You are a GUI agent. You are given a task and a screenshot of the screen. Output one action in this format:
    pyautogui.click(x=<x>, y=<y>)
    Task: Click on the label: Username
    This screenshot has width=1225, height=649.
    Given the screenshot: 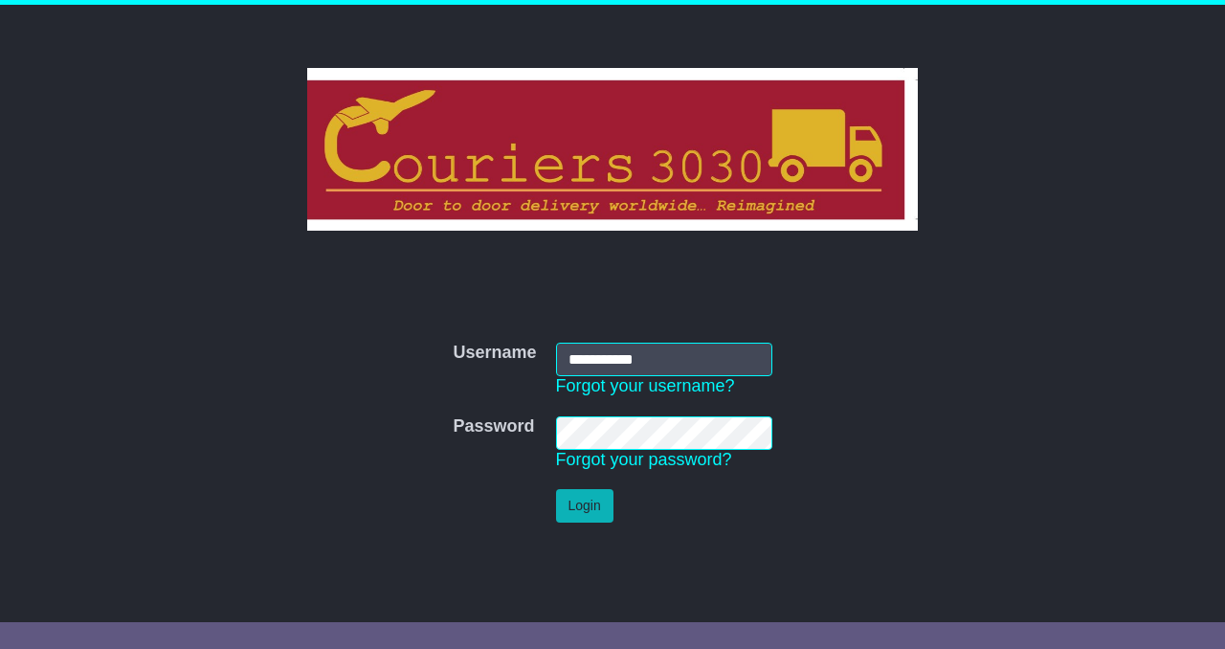 What is the action you would take?
    pyautogui.click(x=494, y=353)
    